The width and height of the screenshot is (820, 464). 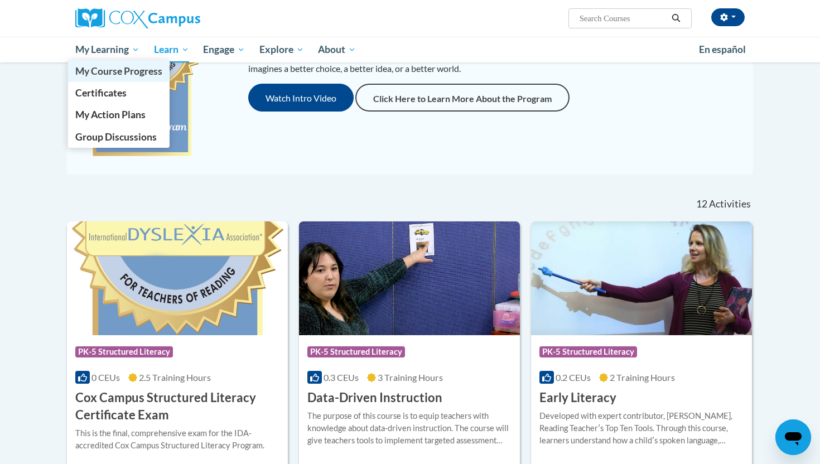 What do you see at coordinates (337, 50) in the screenshot?
I see `a: About` at bounding box center [337, 50].